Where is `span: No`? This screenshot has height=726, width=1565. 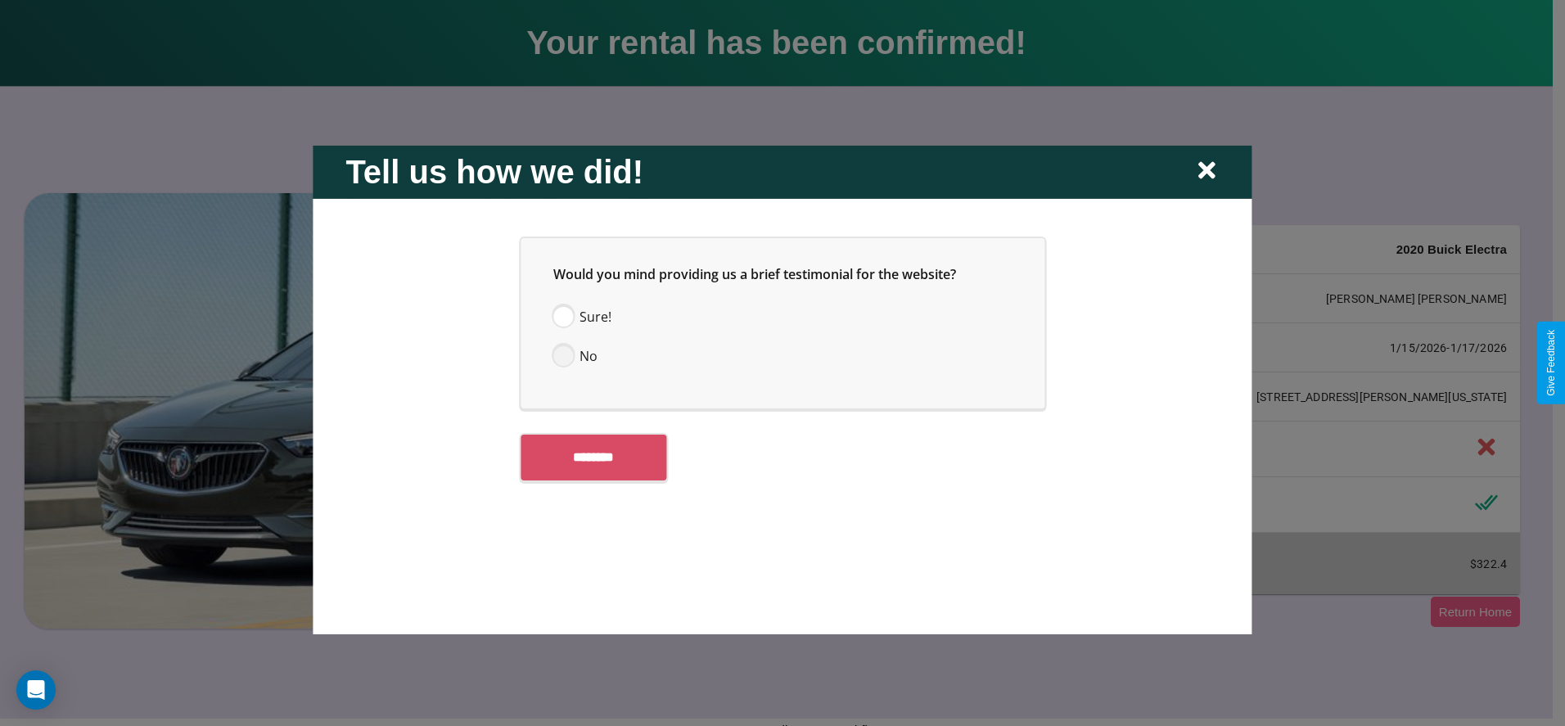 span: No is located at coordinates (588, 355).